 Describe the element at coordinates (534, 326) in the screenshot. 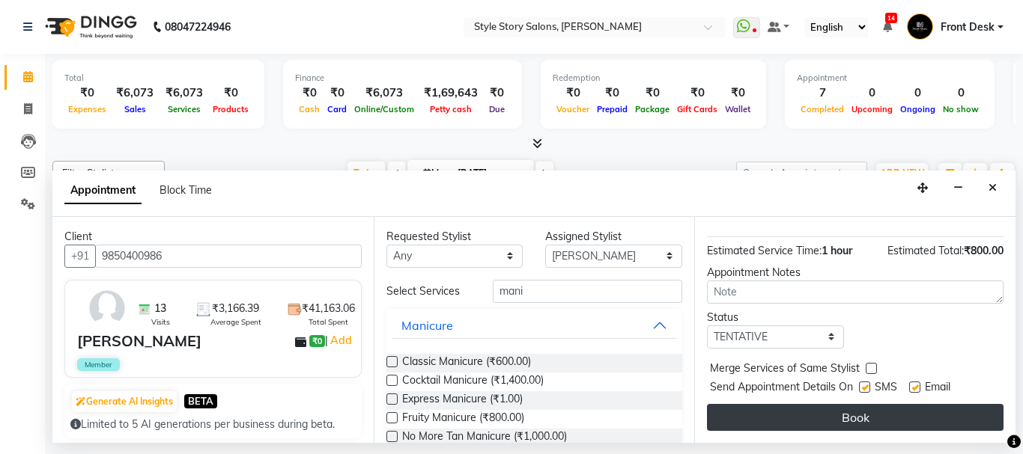

I see `button: Manicure` at that location.